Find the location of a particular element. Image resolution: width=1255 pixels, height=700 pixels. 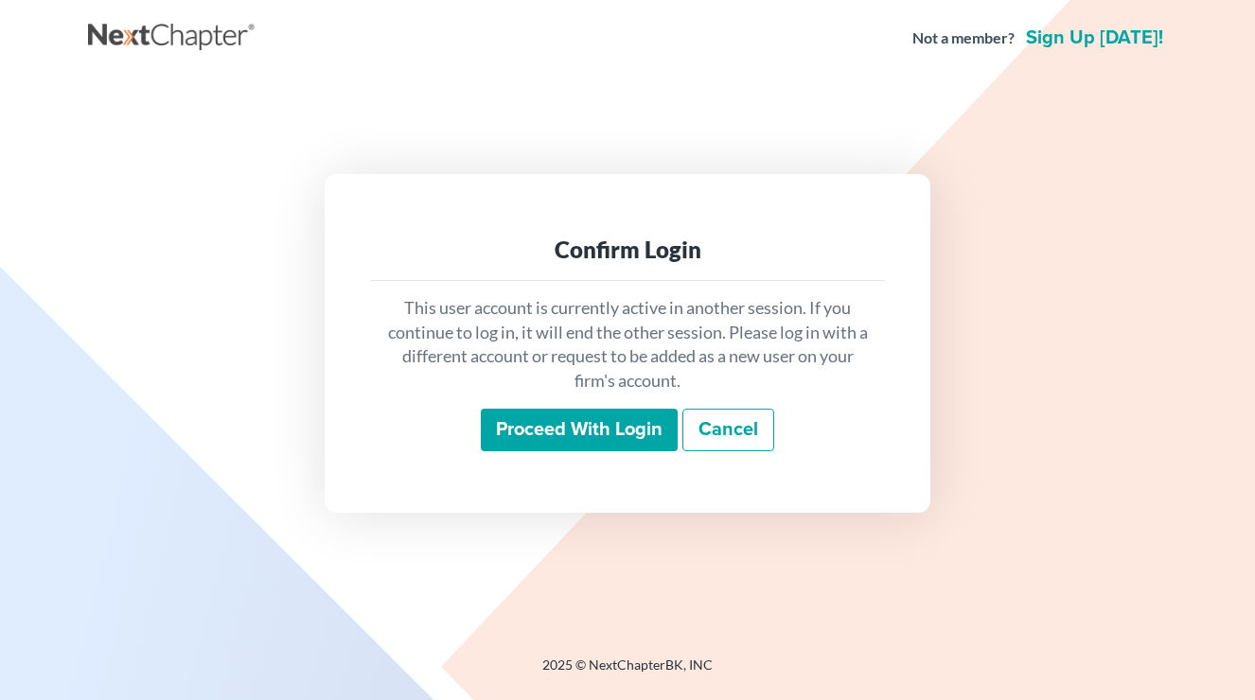

p: This user account is currently active in another session. If you continue to log in, it will end ... is located at coordinates (627, 344).